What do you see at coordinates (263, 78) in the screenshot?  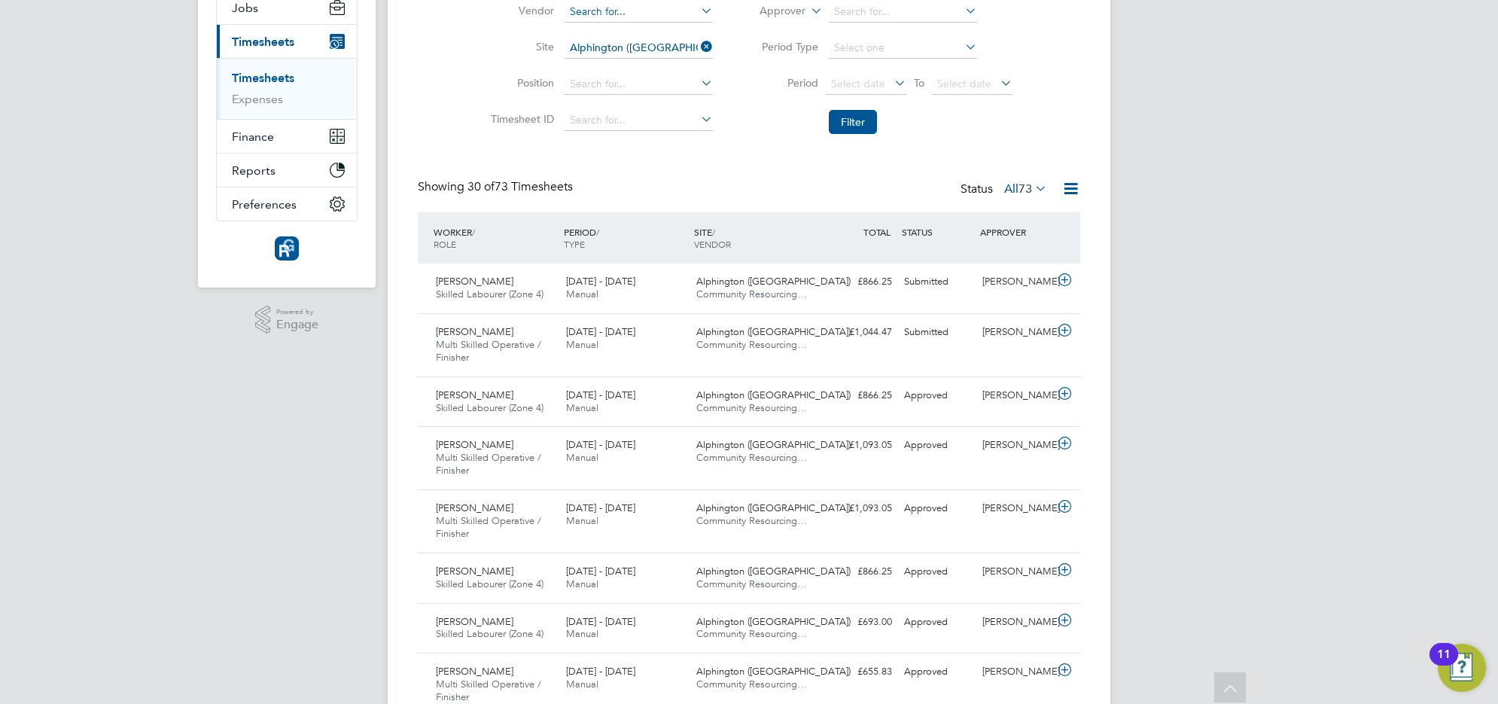 I see `a: Timesheets` at bounding box center [263, 78].